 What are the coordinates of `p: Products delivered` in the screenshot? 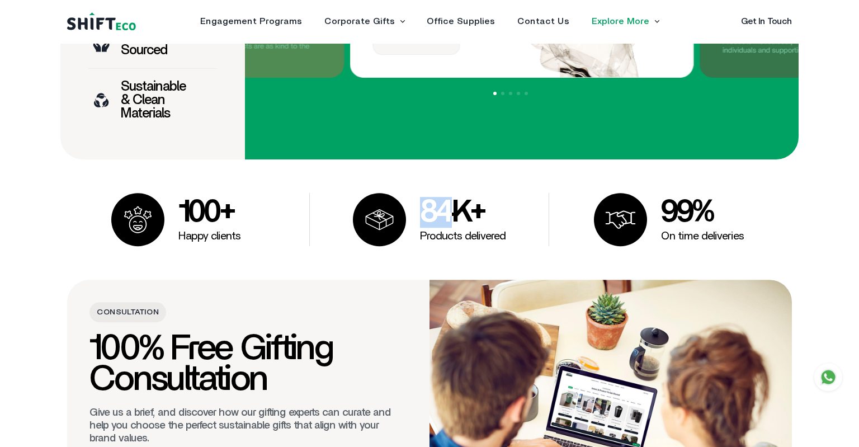 It's located at (462, 236).